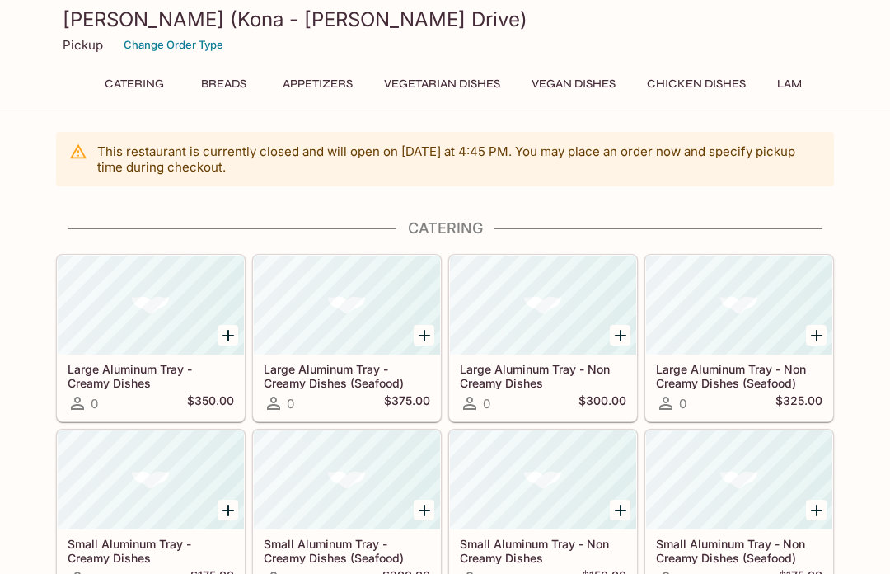  I want to click on button: Chicken Dishes, so click(697, 84).